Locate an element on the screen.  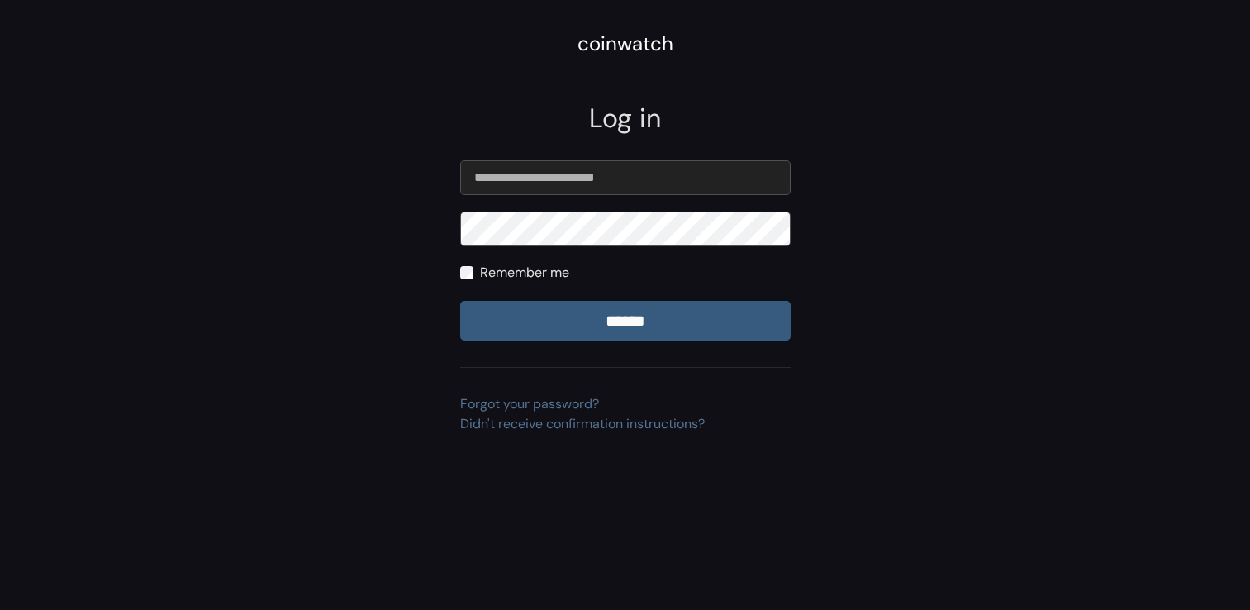
a: Forgot your password? is located at coordinates (530, 403).